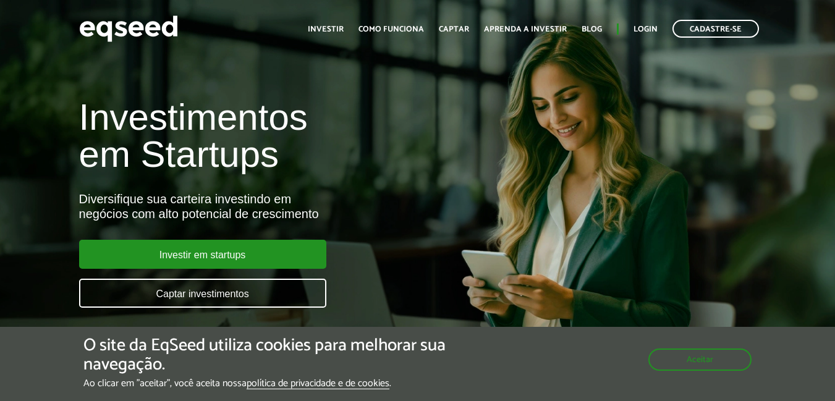 This screenshot has width=835, height=401. Describe the element at coordinates (525, 29) in the screenshot. I see `a: Aprenda a investir` at that location.